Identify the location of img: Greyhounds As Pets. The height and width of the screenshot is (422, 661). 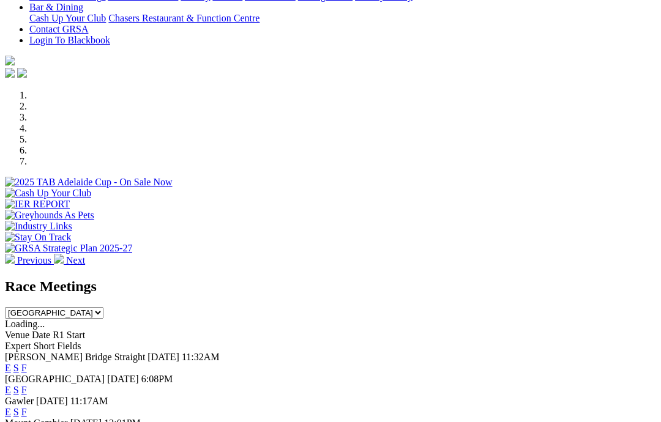
(50, 215).